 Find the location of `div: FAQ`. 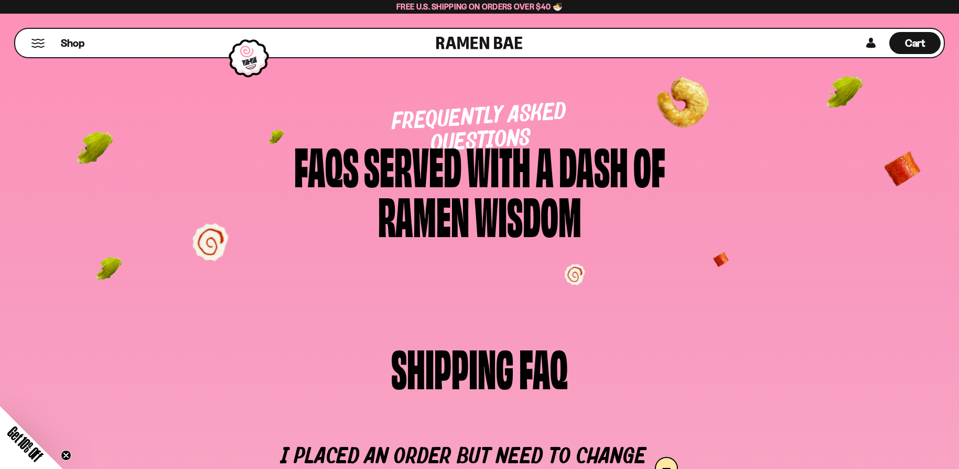

div: FAQ is located at coordinates (543, 366).